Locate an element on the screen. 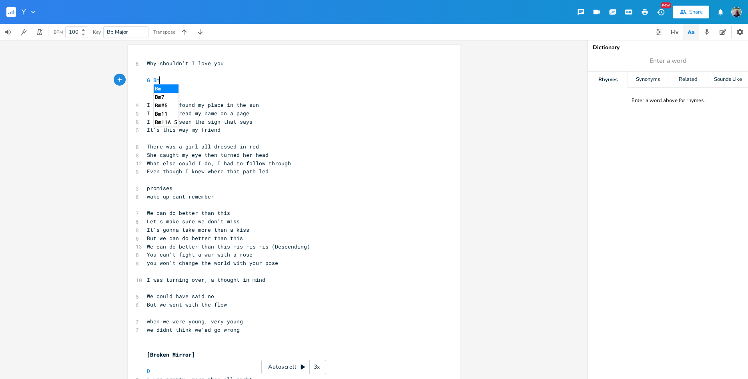  div: Transpose is located at coordinates (164, 32).